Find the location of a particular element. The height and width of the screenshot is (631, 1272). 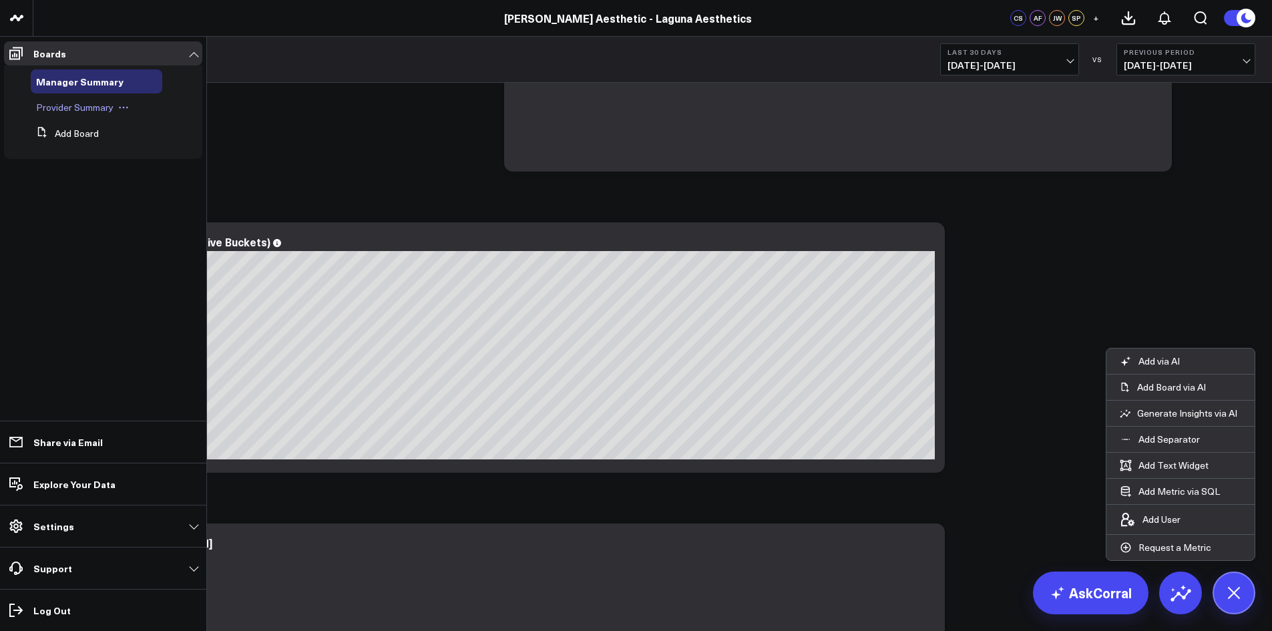

button: Add Board is located at coordinates (65, 134).